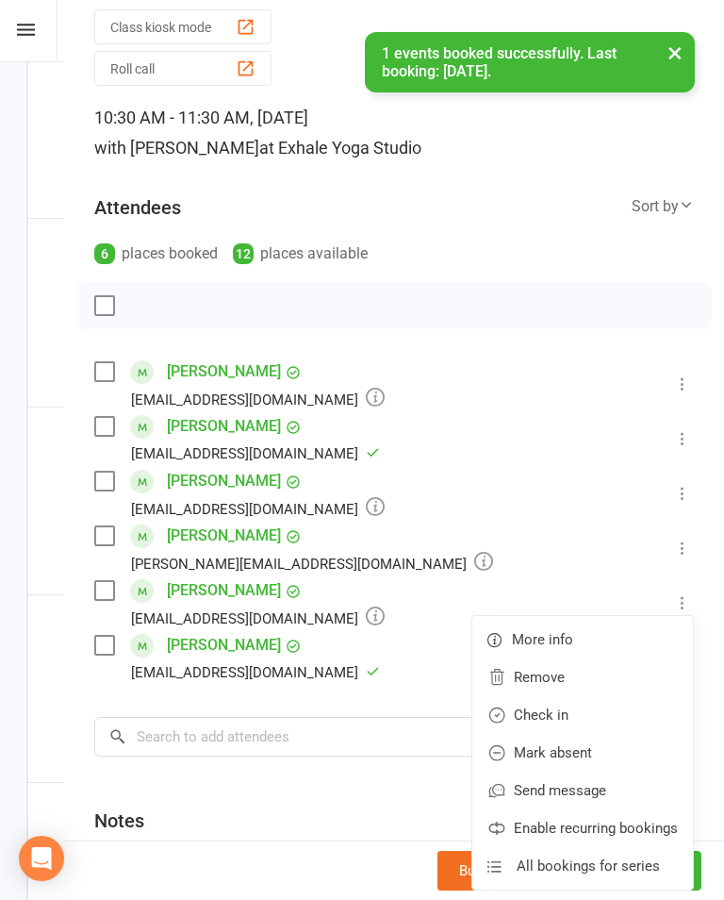 Image resolution: width=724 pixels, height=900 pixels. Describe the element at coordinates (183, 26) in the screenshot. I see `button: Class kiosk mode` at that location.